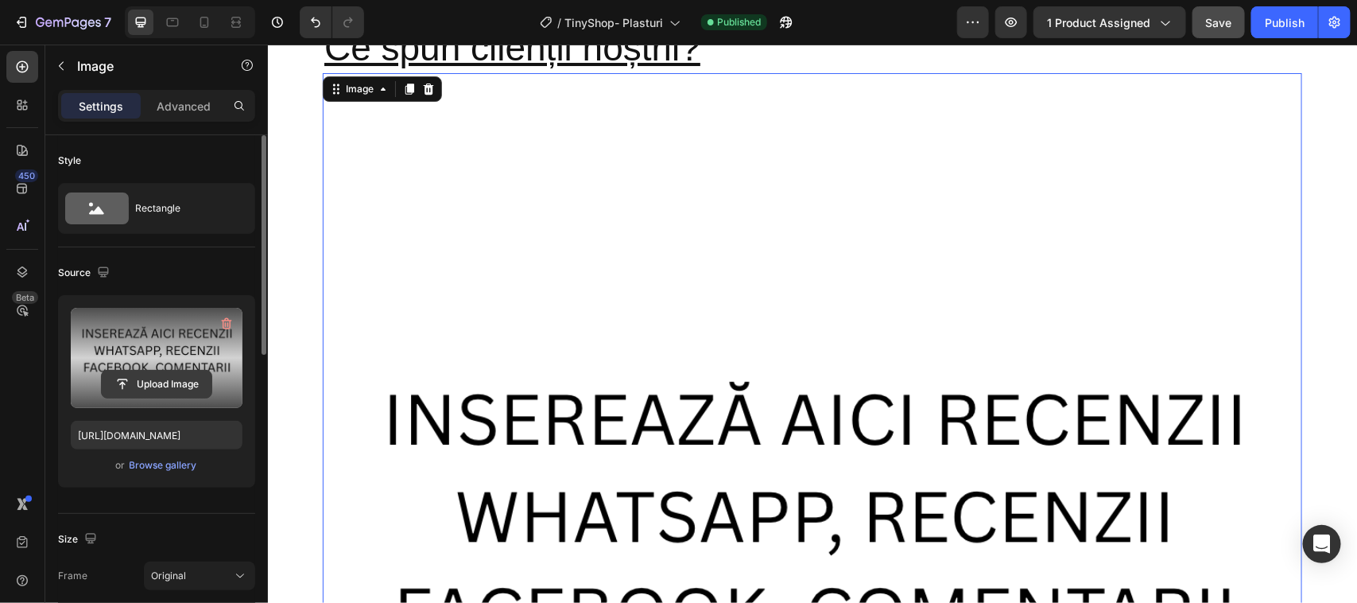 The height and width of the screenshot is (603, 1357). Describe the element at coordinates (1285, 22) in the screenshot. I see `div: Publish` at that location.